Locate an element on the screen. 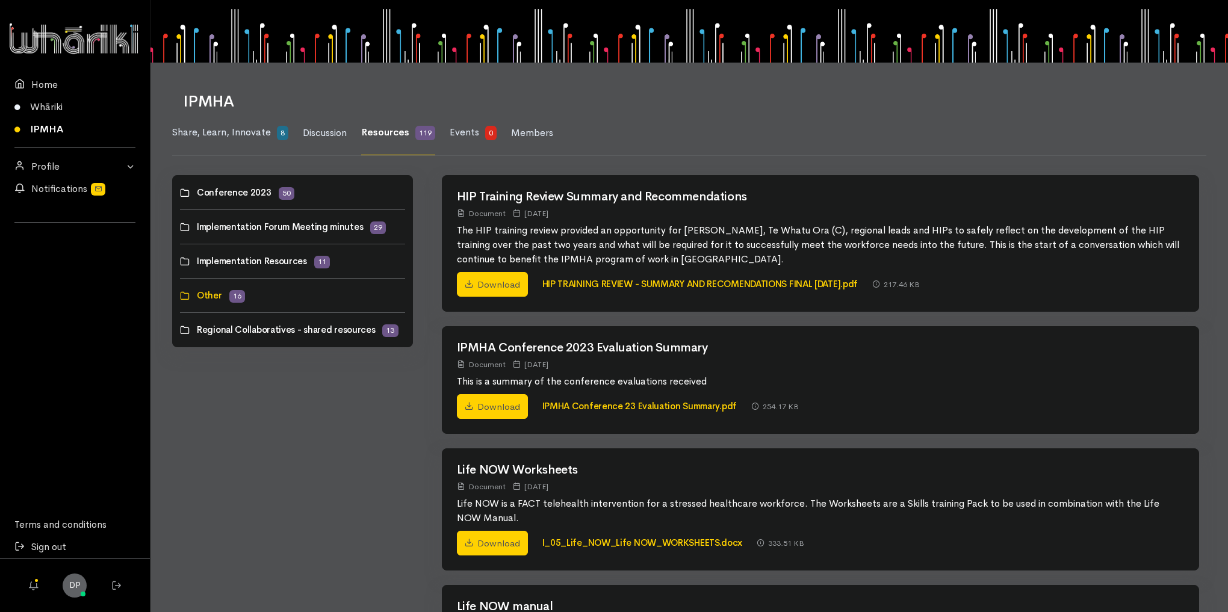 This screenshot has width=1228, height=612. div: 217.46 KB is located at coordinates (896, 284).